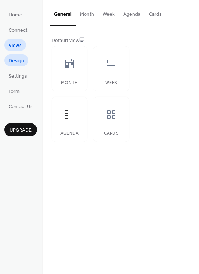 The height and width of the screenshot is (274, 199). Describe the element at coordinates (15, 45) in the screenshot. I see `a: Views` at that location.